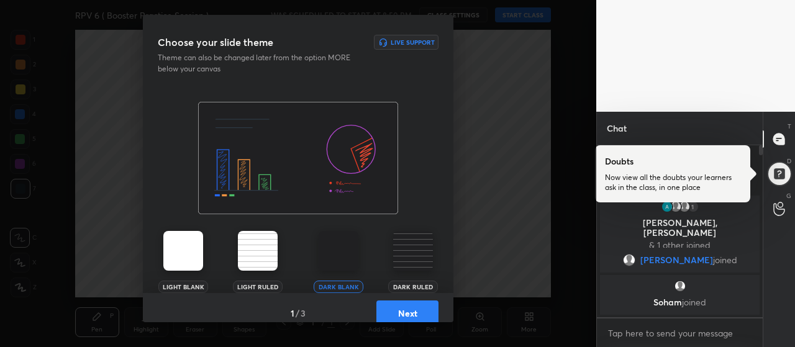  What do you see at coordinates (292, 313) in the screenshot?
I see `h4: 1` at bounding box center [292, 313].